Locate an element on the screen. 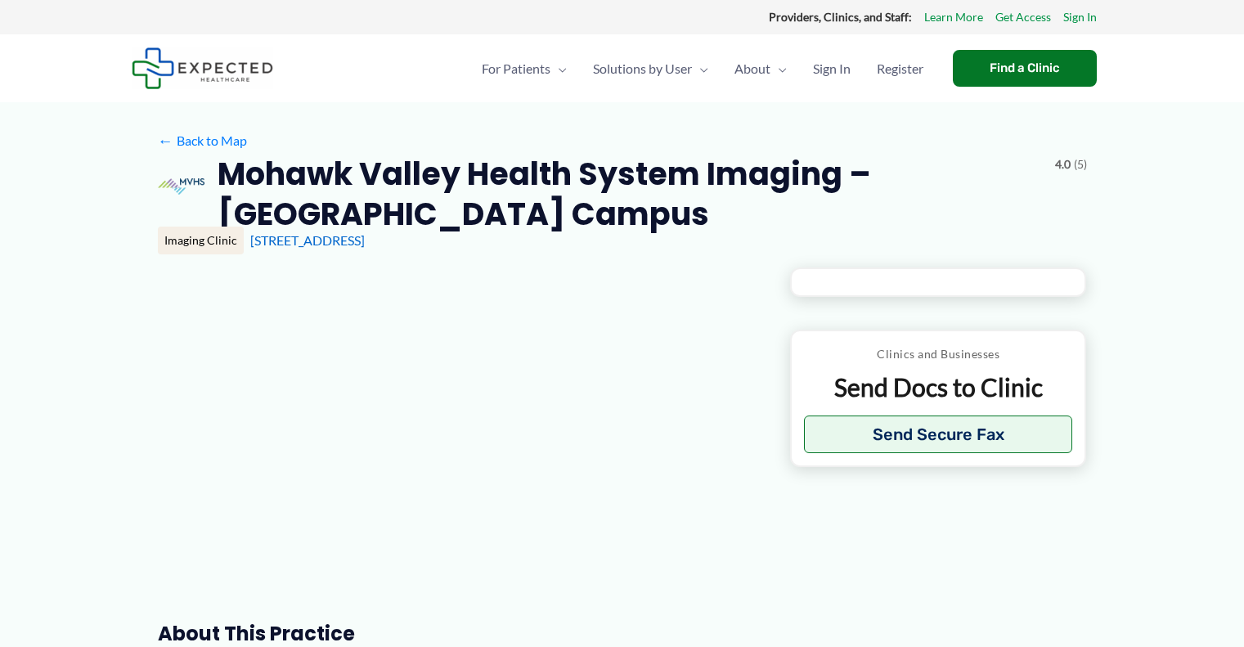 The width and height of the screenshot is (1244, 647). span: About is located at coordinates (753, 69).